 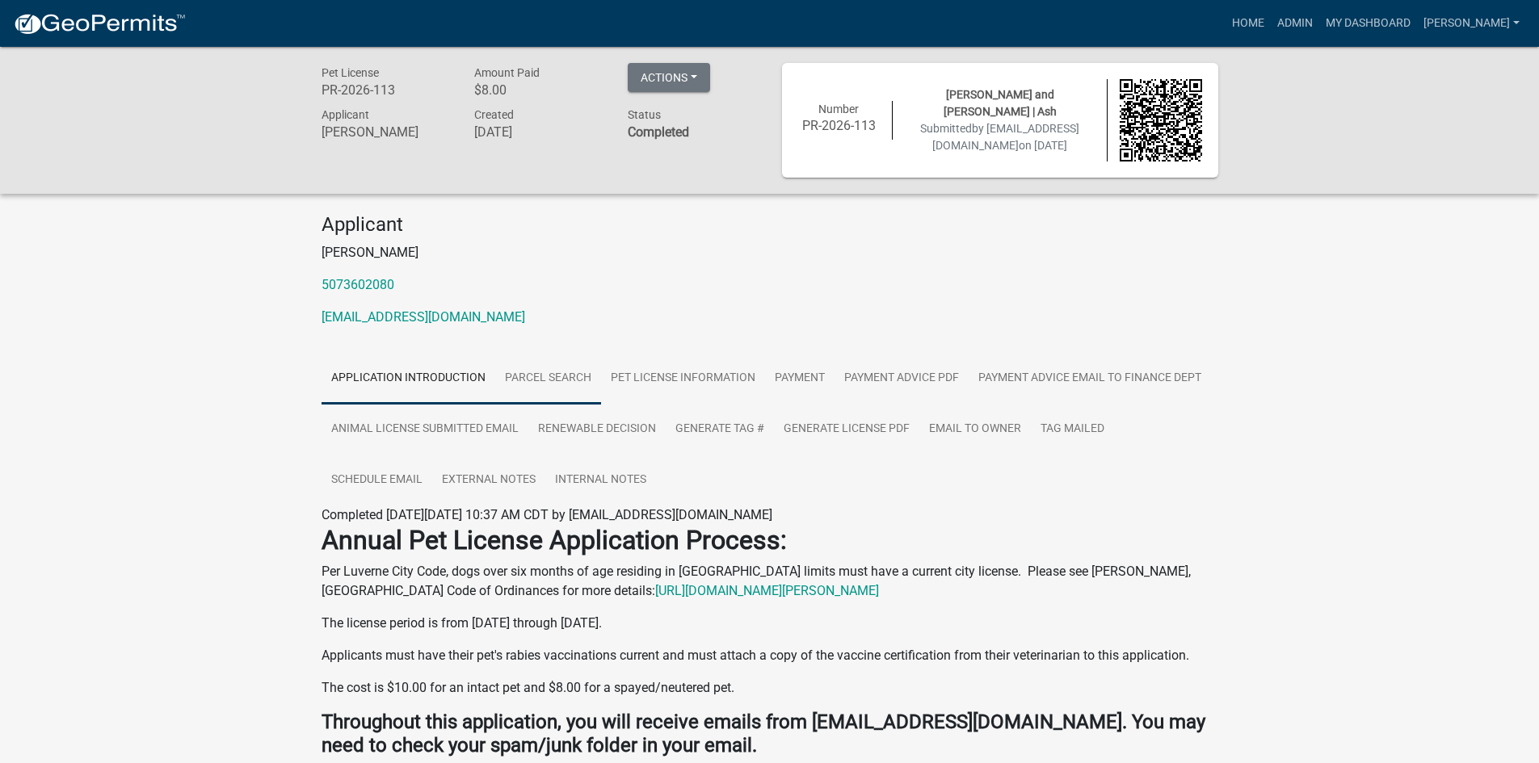 I want to click on h4: Applicant, so click(x=770, y=225).